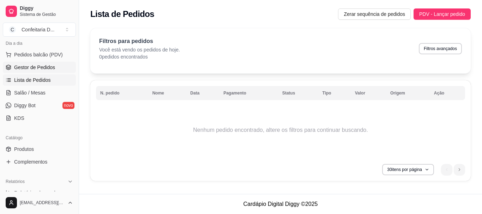  What do you see at coordinates (298, 93) in the screenshot?
I see `th: Status` at bounding box center [298, 93].